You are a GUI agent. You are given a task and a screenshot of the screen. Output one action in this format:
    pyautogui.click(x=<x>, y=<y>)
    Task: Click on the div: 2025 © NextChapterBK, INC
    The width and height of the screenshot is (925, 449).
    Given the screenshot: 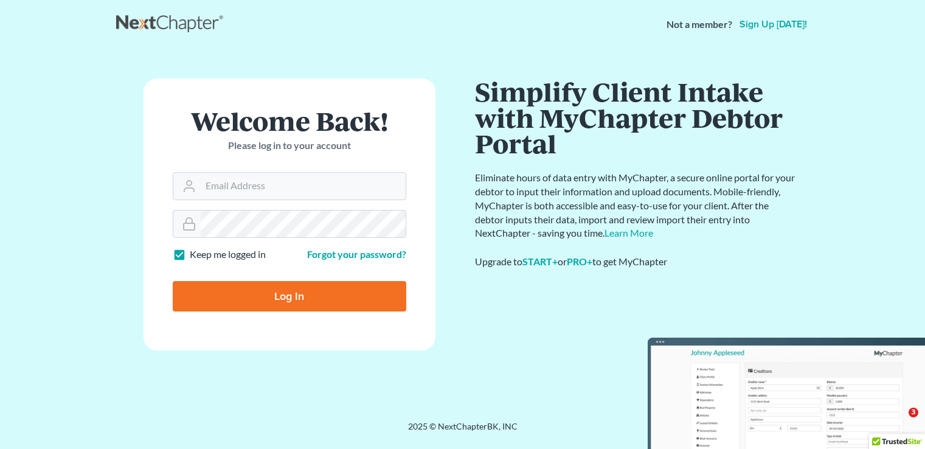 What is the action you would take?
    pyautogui.click(x=463, y=431)
    